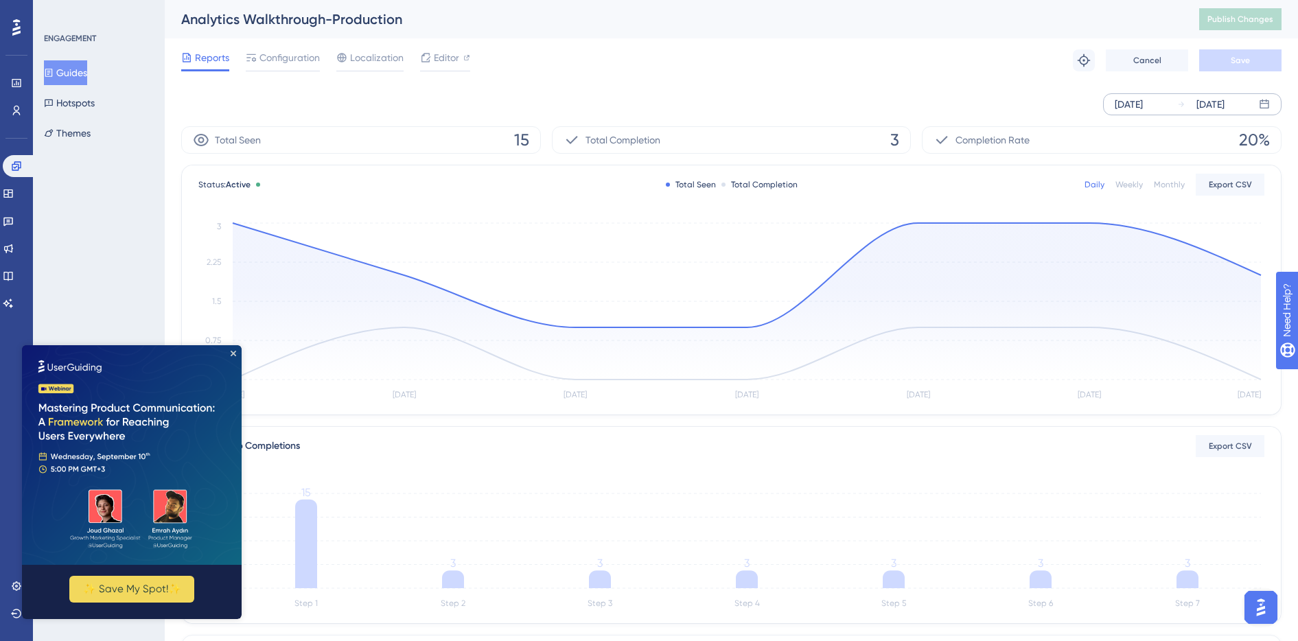 This screenshot has width=1298, height=641. I want to click on tspan: Step 6, so click(1041, 603).